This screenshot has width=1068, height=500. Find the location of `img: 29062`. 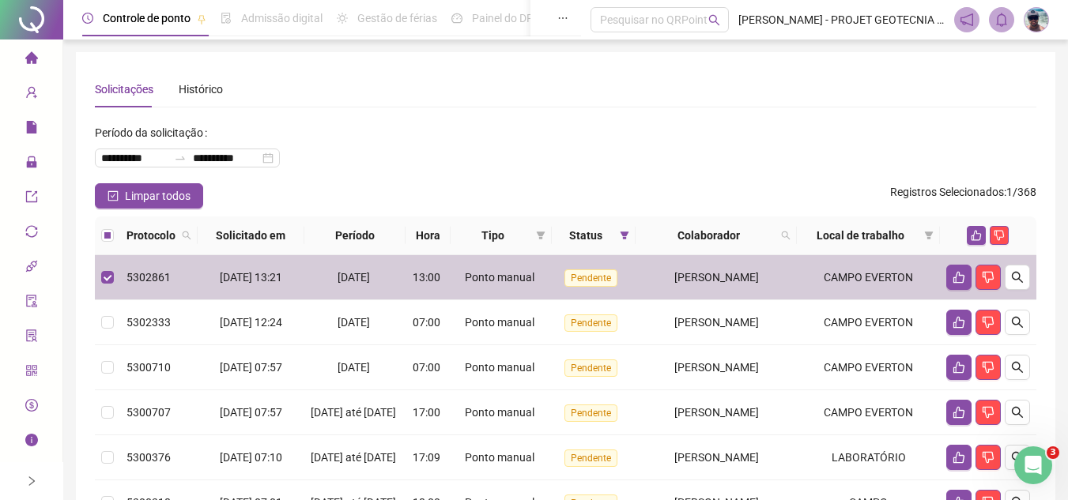

img: 29062 is located at coordinates (1036, 20).